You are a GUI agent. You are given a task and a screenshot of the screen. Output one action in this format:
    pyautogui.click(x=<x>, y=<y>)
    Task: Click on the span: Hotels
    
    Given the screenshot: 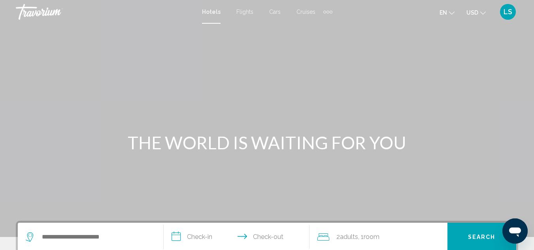 What is the action you would take?
    pyautogui.click(x=211, y=12)
    